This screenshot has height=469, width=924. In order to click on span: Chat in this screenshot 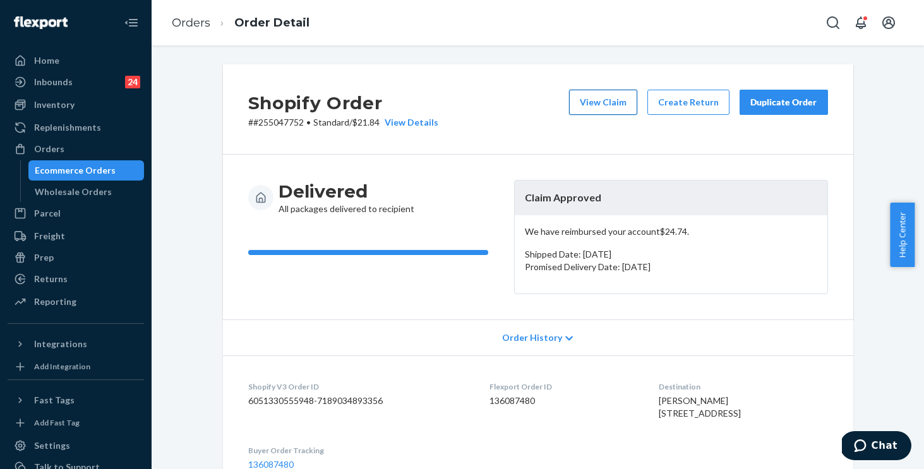, I will do `click(42, 15)`.